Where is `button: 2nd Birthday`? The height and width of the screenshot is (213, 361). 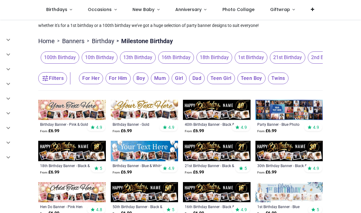
button: 2nd Birthday is located at coordinates (323, 57).